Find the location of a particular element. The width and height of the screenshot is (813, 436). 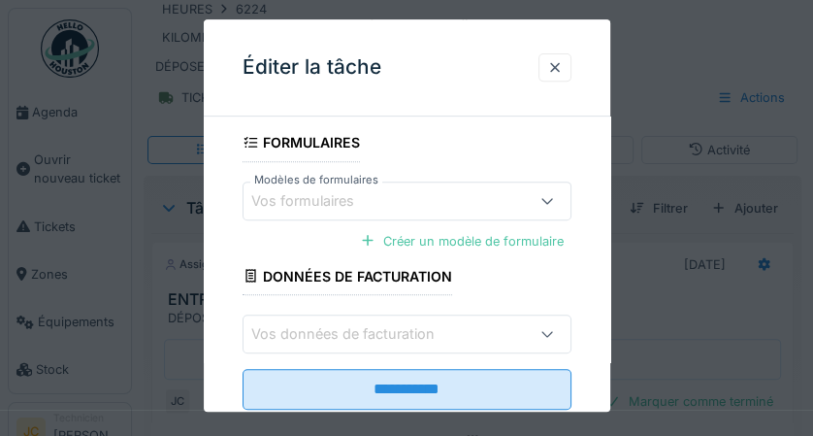

div: Données de facturation is located at coordinates (347, 279).